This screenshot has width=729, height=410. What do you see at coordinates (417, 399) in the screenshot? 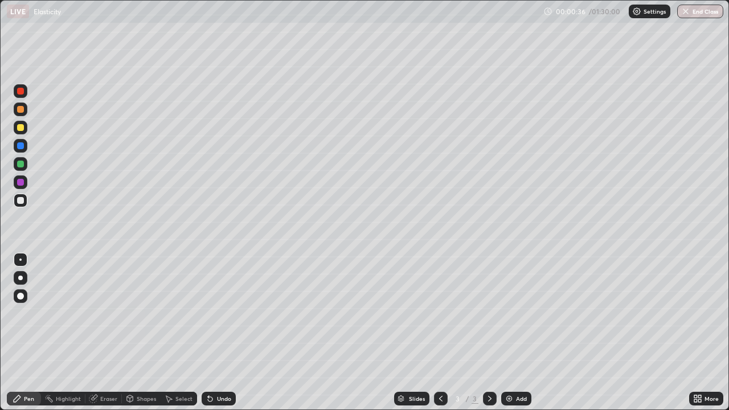
I see `div: Slides` at bounding box center [417, 399].